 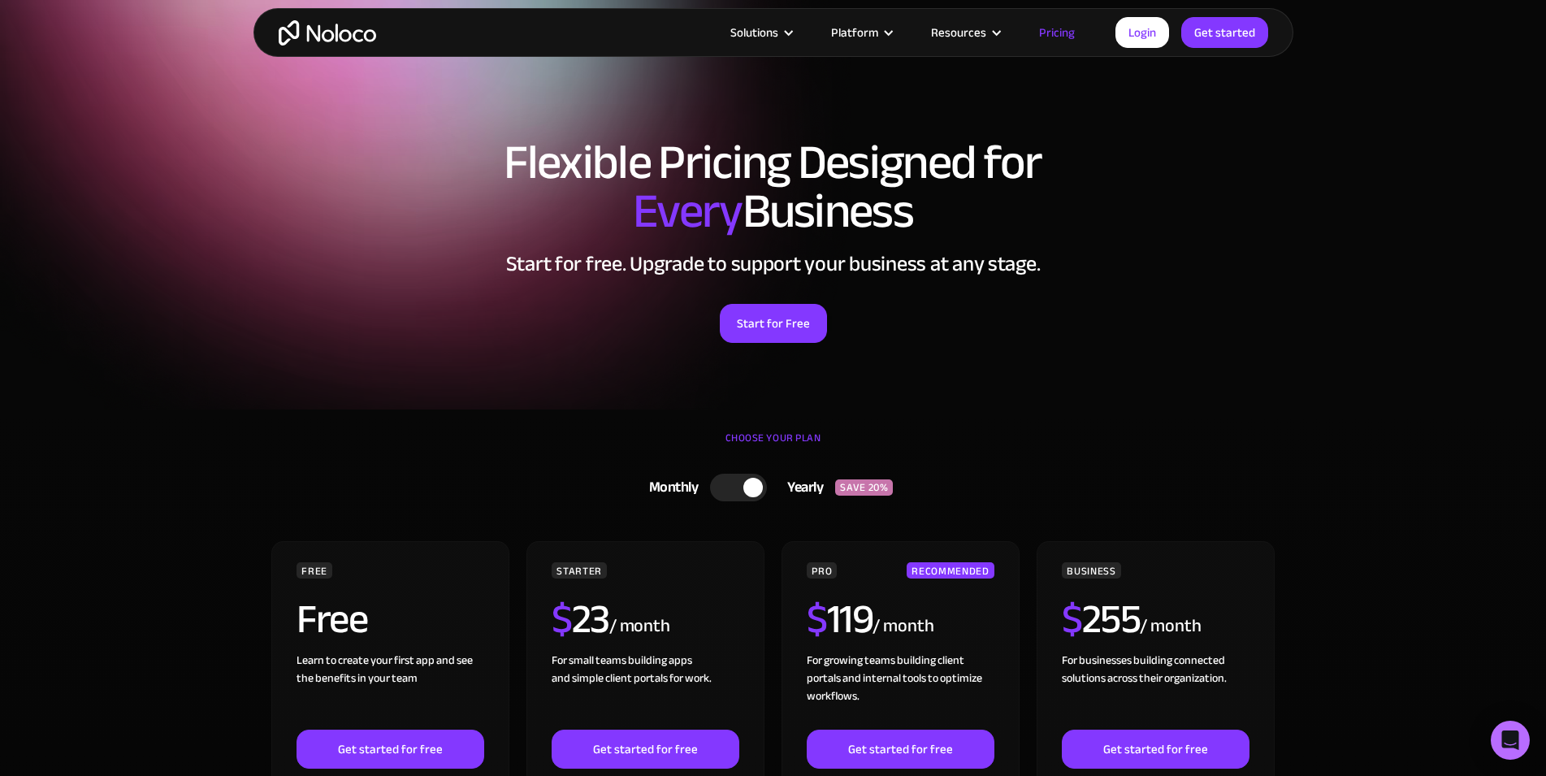 What do you see at coordinates (822, 570) in the screenshot?
I see `div: PRO` at bounding box center [822, 570].